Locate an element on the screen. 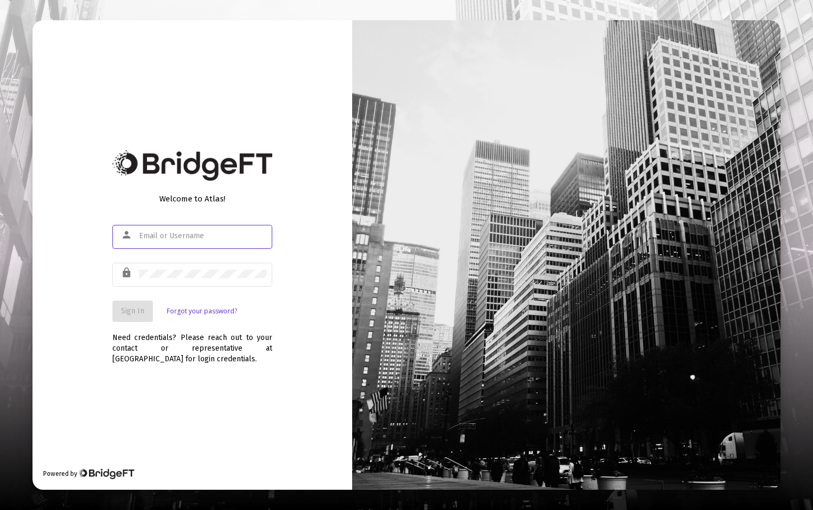 The height and width of the screenshot is (510, 813). mat-icon: person is located at coordinates (127, 235).